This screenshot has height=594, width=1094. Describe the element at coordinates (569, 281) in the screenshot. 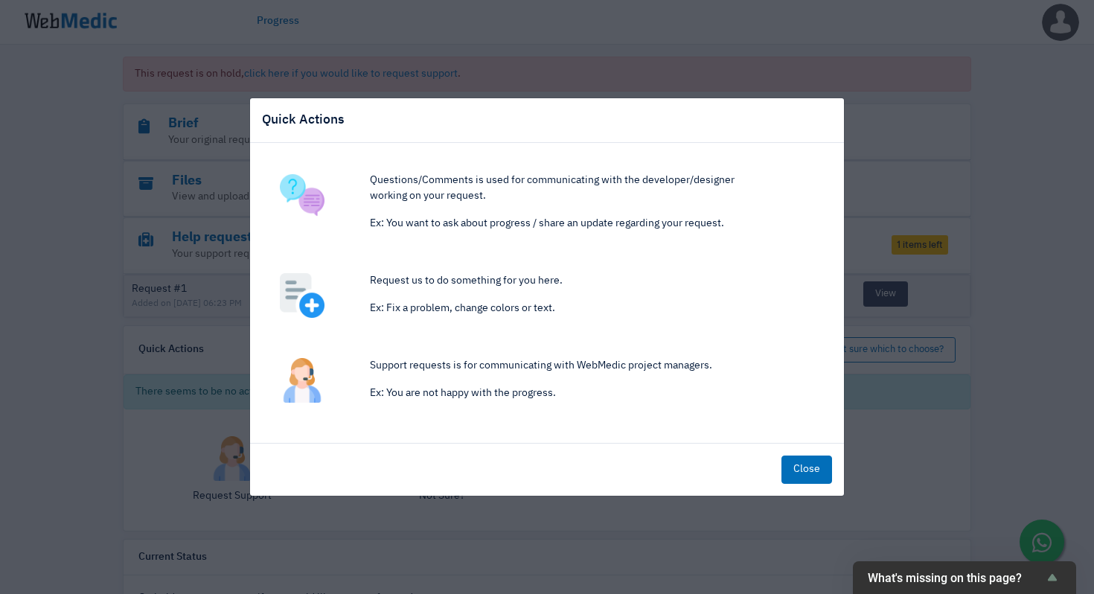

I see `p: Request us to do something for you here.` at that location.